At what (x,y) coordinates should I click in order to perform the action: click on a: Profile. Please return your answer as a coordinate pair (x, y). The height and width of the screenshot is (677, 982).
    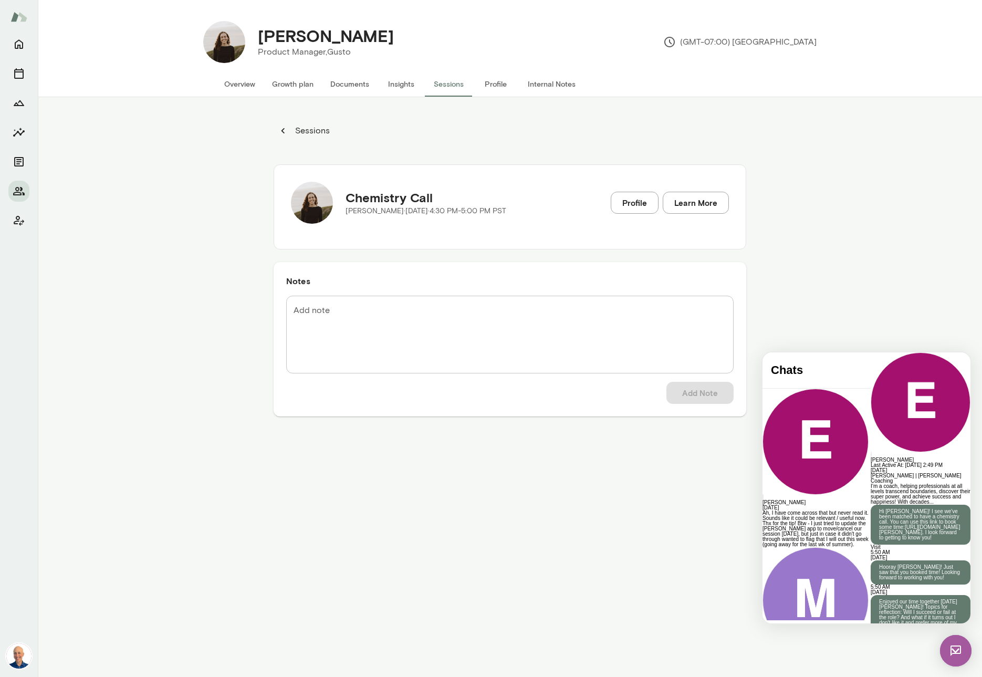
    Looking at the image, I should click on (635, 203).